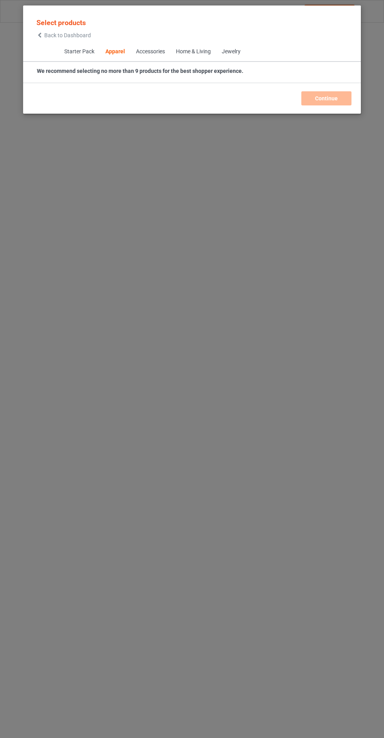 This screenshot has width=384, height=738. What do you see at coordinates (140, 71) in the screenshot?
I see `strong: We recommend selecting no more than 9 products for the best shopper experience.` at bounding box center [140, 71].